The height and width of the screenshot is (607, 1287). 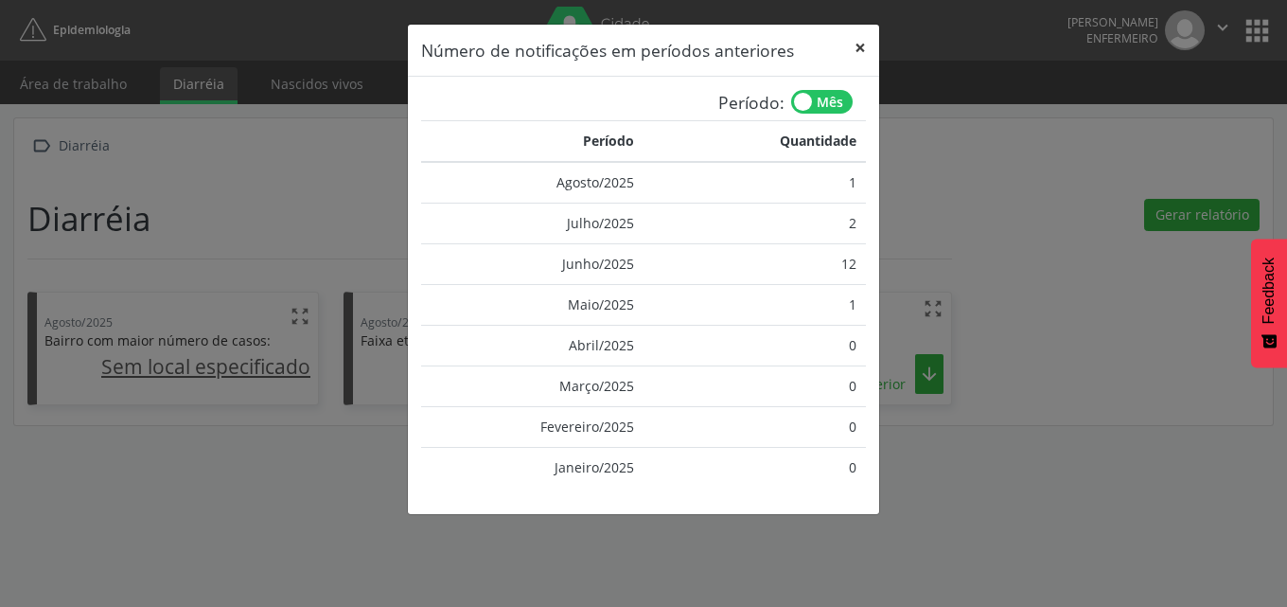 I want to click on td: Maio/2025, so click(x=532, y=304).